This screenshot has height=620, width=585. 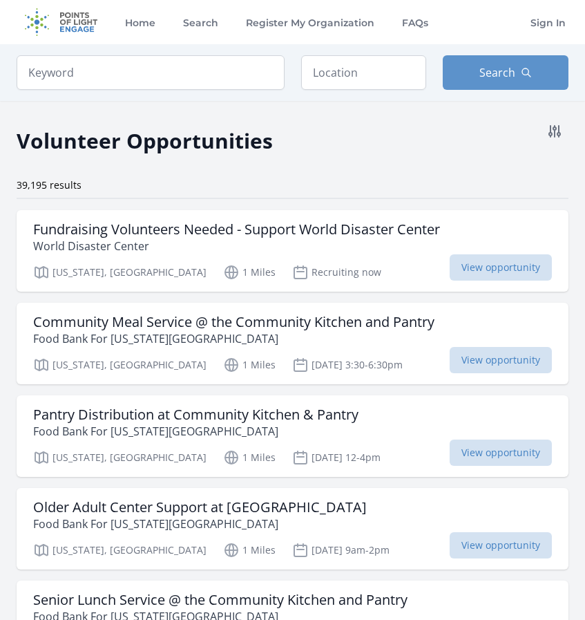 I want to click on h3: Community Meal Service @ the Community Kitchen and Pantry, so click(x=234, y=322).